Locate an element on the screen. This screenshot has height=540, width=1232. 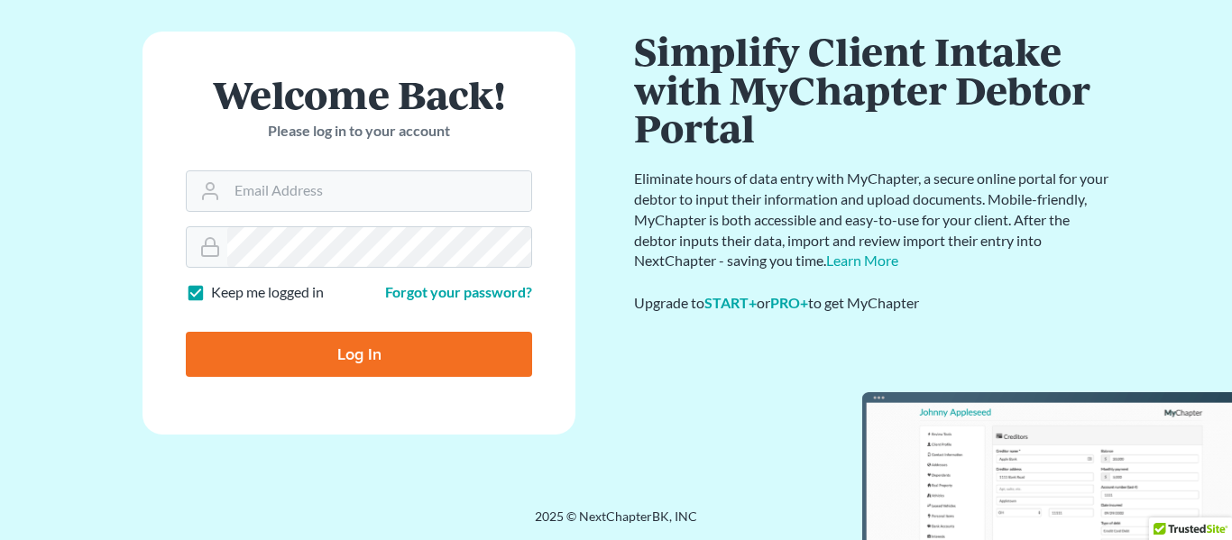
p: Eliminate hours of data entry with MyChapter, a secure online portal for your debtor to input the... is located at coordinates (873, 220).